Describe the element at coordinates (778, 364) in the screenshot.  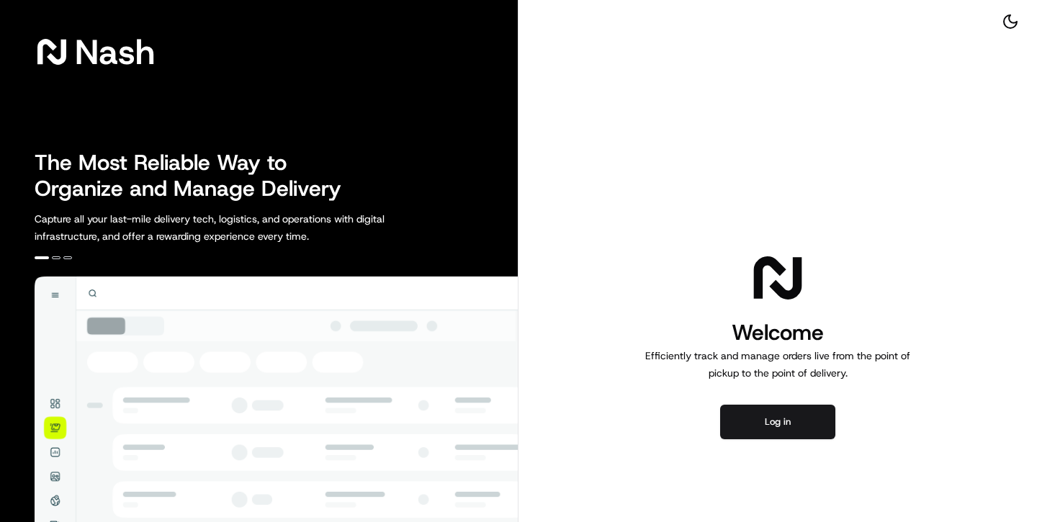
I see `p: Efficiently track and manage orders live from the point of pickup to the point of delivery.` at that location.